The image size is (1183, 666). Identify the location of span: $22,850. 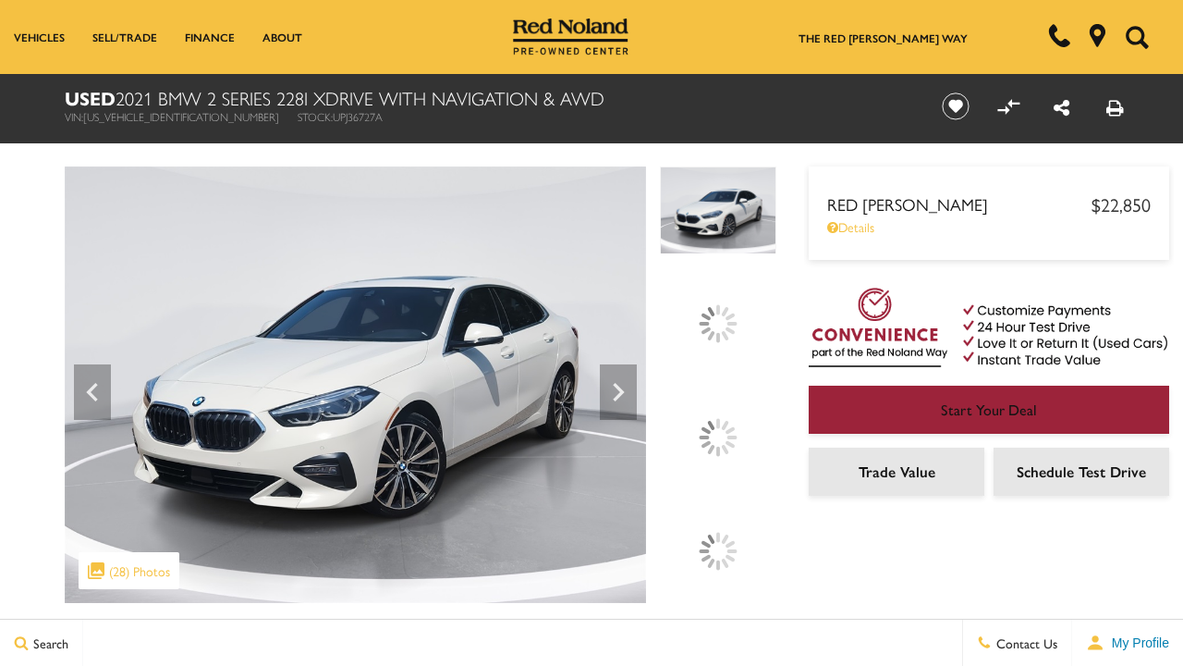
(1121, 203).